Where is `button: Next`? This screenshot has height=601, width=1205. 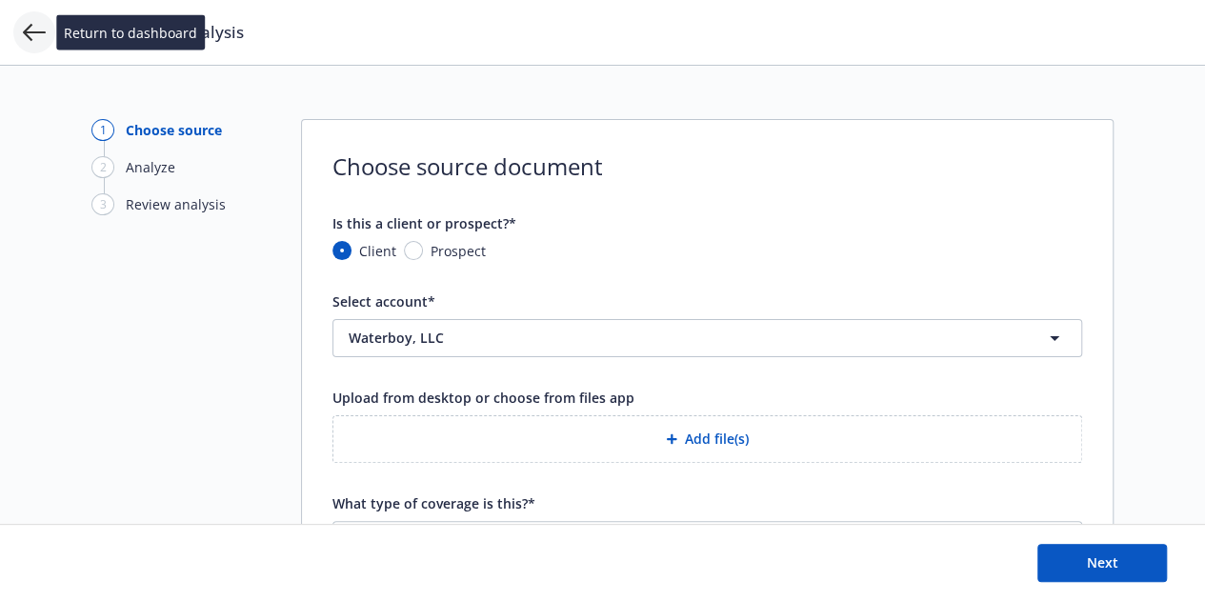 button: Next is located at coordinates (1102, 563).